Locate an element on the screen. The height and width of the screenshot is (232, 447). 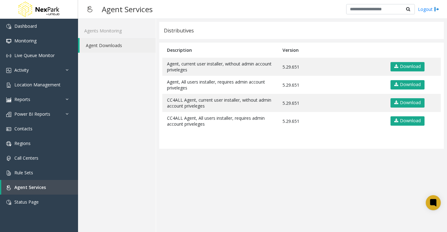
span: Dashboard is located at coordinates (26, 26).